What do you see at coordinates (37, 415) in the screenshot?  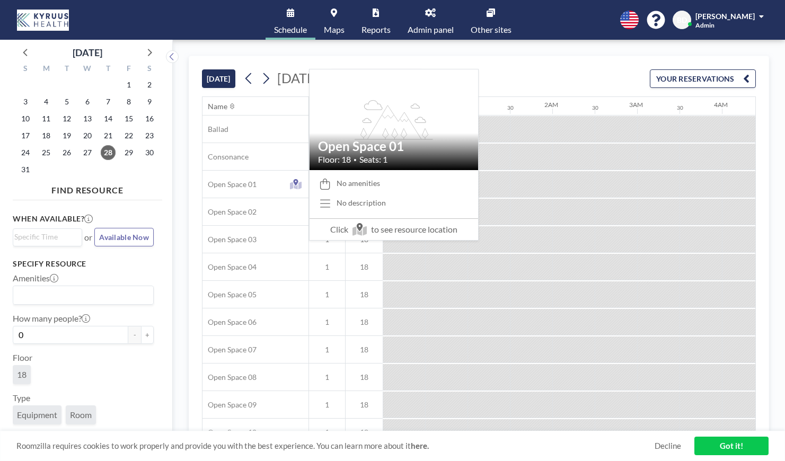 I see `span: Equipment` at bounding box center [37, 415].